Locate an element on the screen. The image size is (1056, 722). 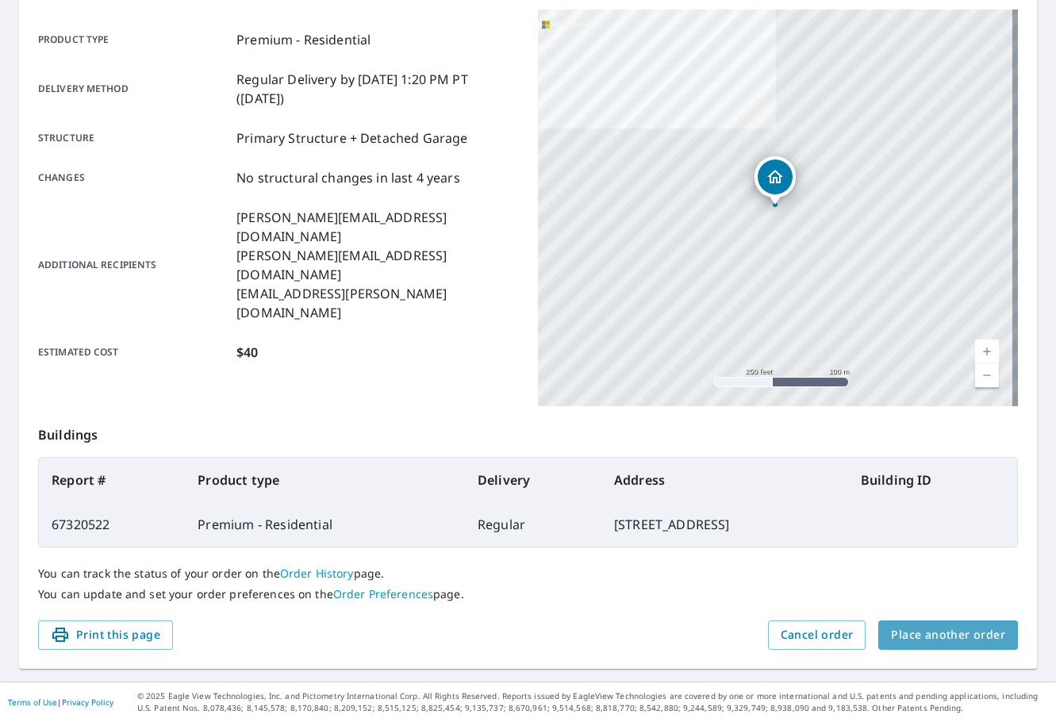
p: Additional recipients is located at coordinates (134, 265).